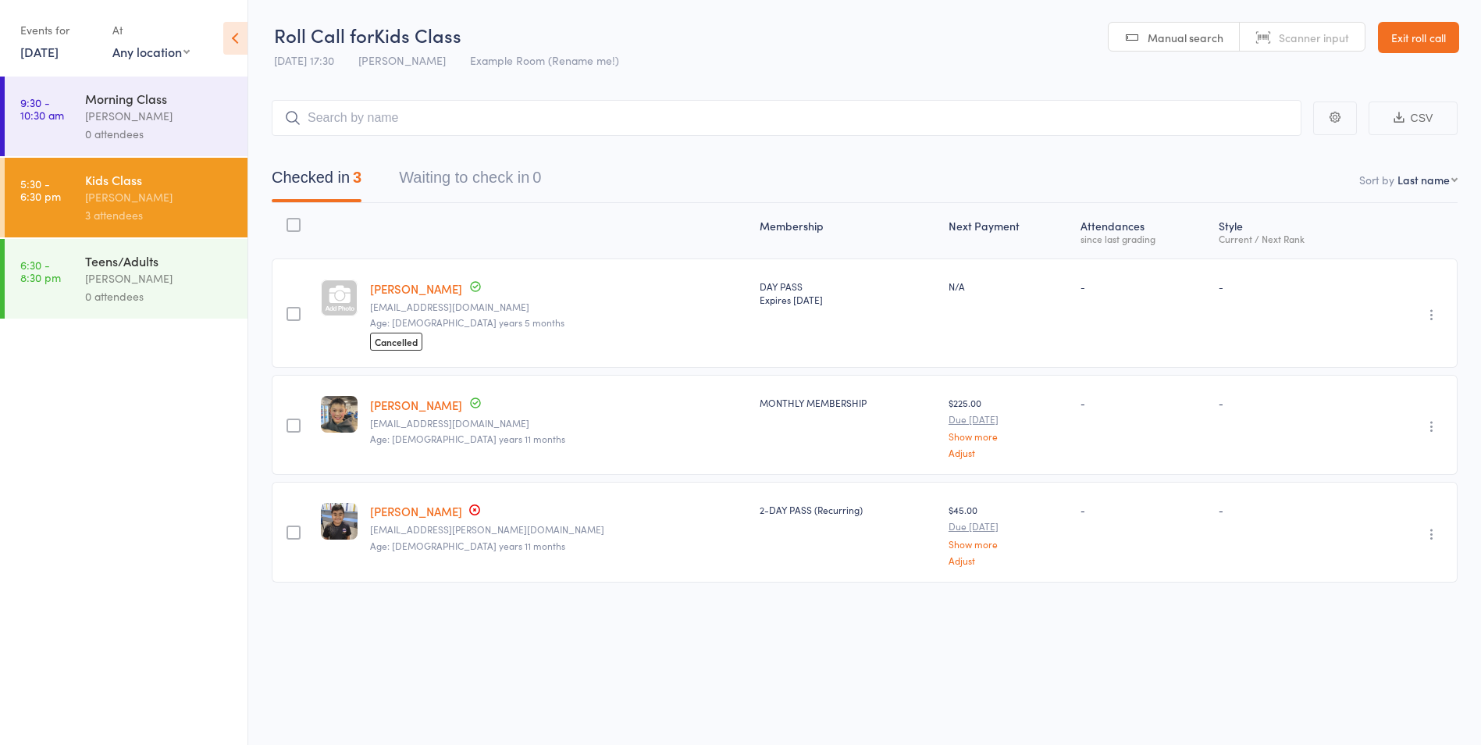 The image size is (1481, 745). What do you see at coordinates (1008, 286) in the screenshot?
I see `div: N/A` at bounding box center [1008, 286].